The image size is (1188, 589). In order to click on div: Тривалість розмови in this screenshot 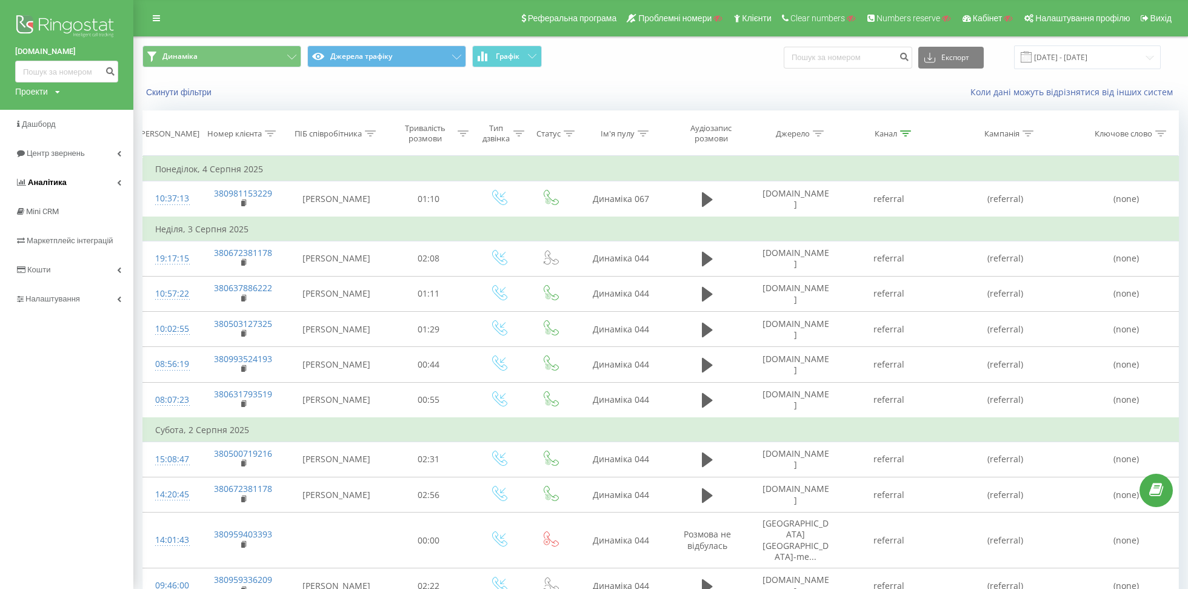, I will do `click(425, 133)`.